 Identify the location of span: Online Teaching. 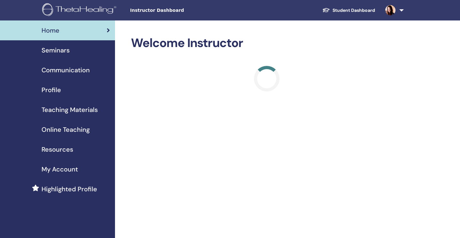
(66, 129).